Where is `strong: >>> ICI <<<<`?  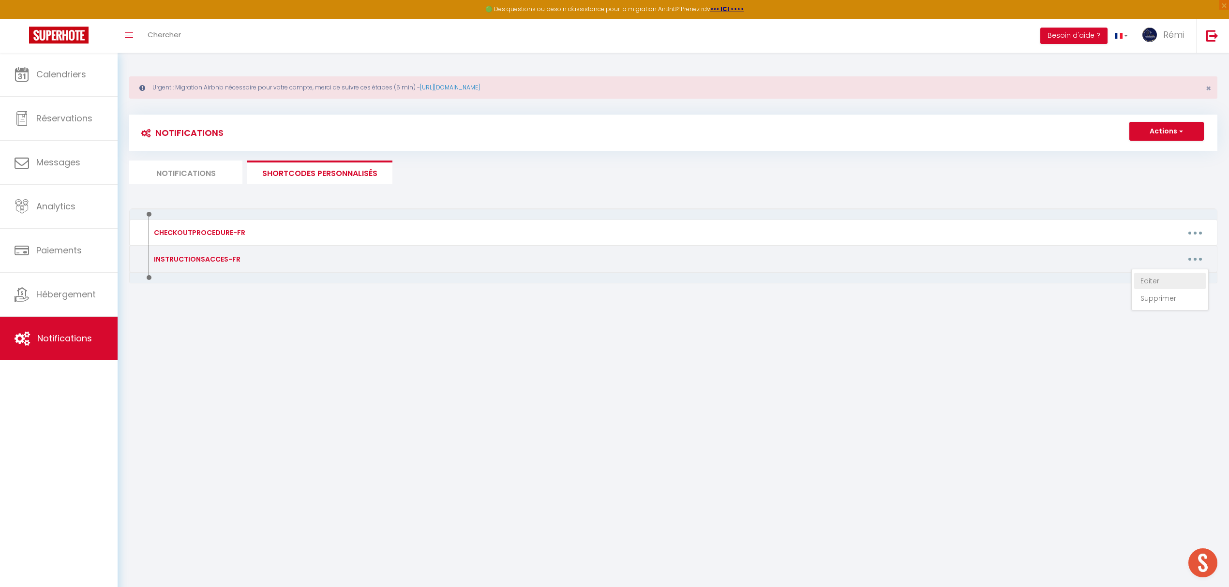
strong: >>> ICI <<<< is located at coordinates (727, 9).